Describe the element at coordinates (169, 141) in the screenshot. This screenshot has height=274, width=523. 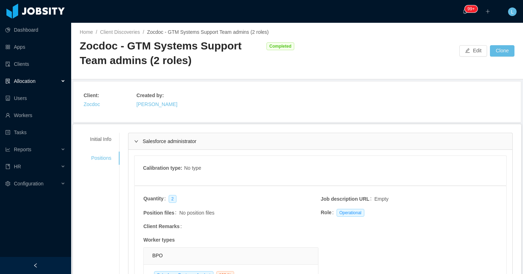
I see `span: Salesforce administrator` at that location.